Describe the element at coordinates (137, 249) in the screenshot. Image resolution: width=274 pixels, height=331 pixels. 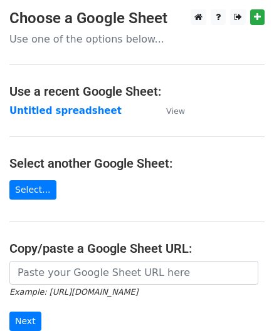
I see `h4: Copy/paste a Google Sheet URL:` at that location.